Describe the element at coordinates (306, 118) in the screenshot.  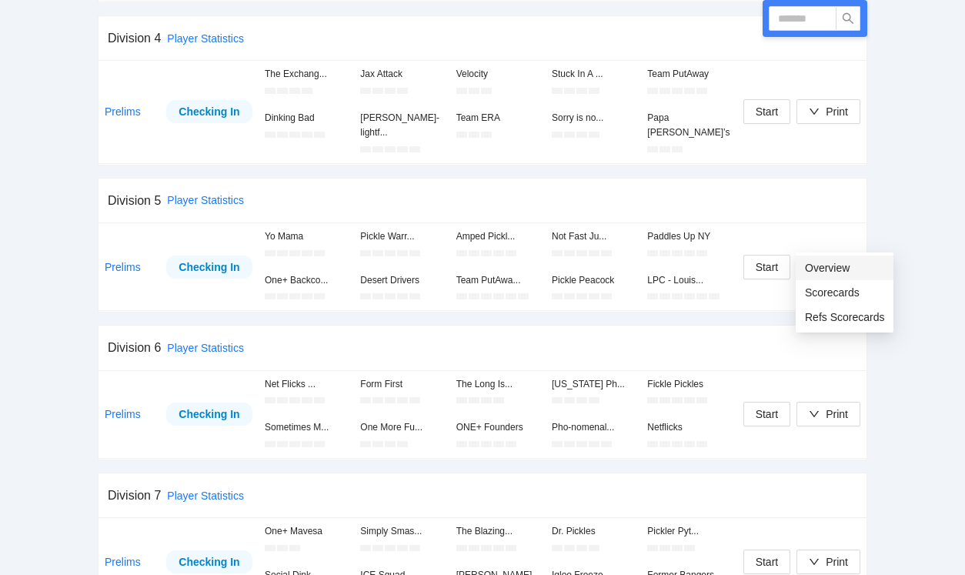
I see `div: Dinking Bad` at that location.